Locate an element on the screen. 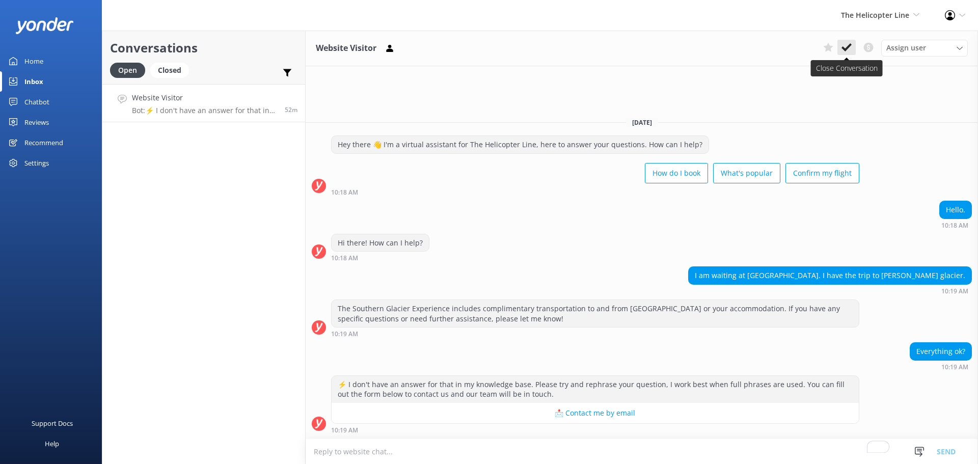 This screenshot has height=464, width=978. div: Home is located at coordinates (34, 61).